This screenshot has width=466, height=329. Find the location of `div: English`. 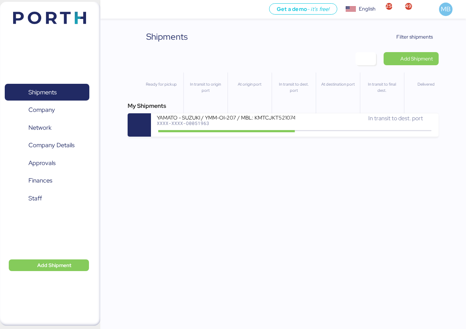

div: English is located at coordinates (367, 9).